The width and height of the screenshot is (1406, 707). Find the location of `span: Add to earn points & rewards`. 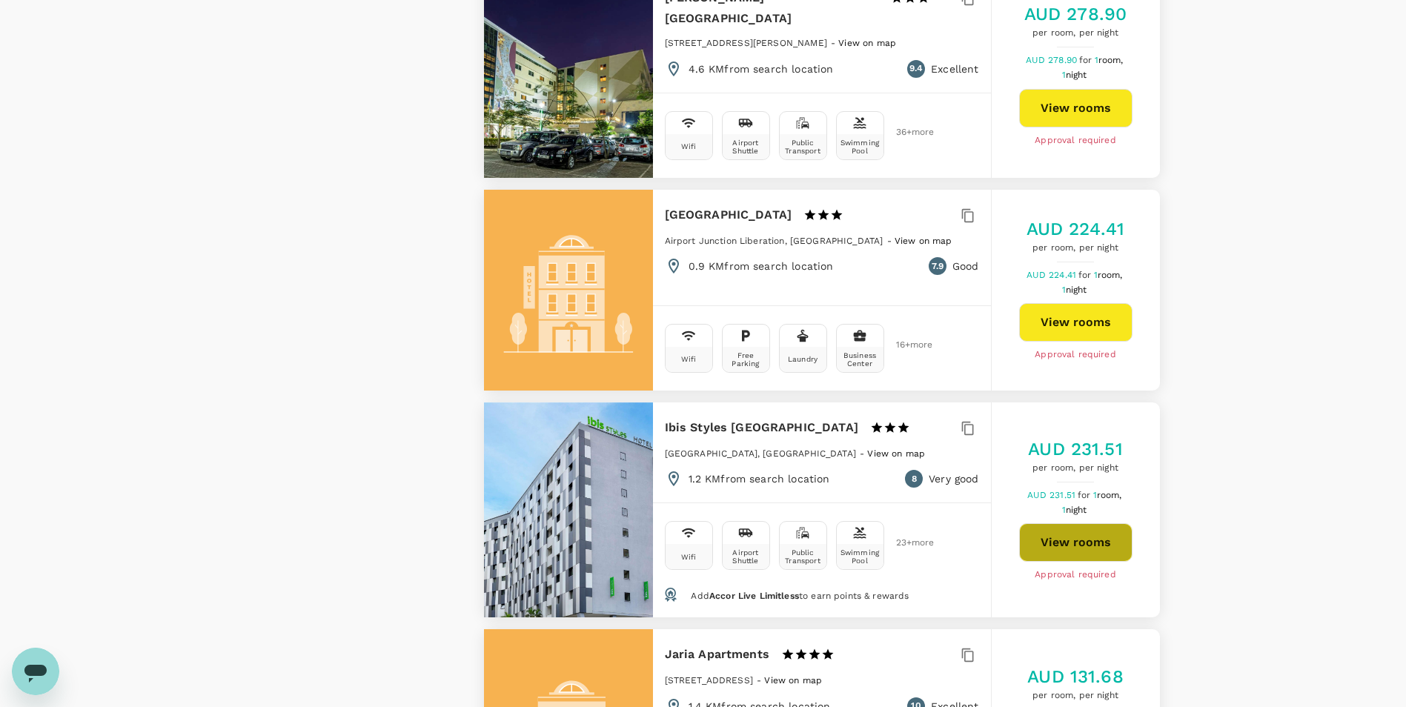

span: Add to earn points & rewards is located at coordinates (800, 596).